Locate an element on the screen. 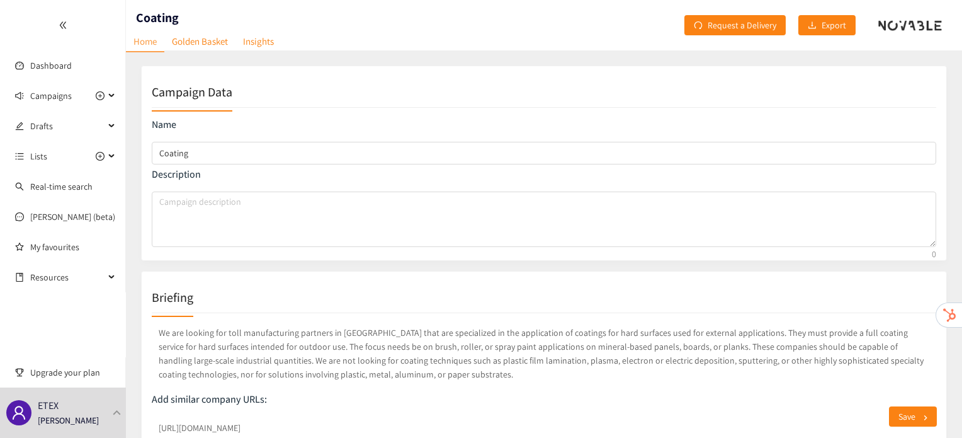  span: redo is located at coordinates (698, 26).